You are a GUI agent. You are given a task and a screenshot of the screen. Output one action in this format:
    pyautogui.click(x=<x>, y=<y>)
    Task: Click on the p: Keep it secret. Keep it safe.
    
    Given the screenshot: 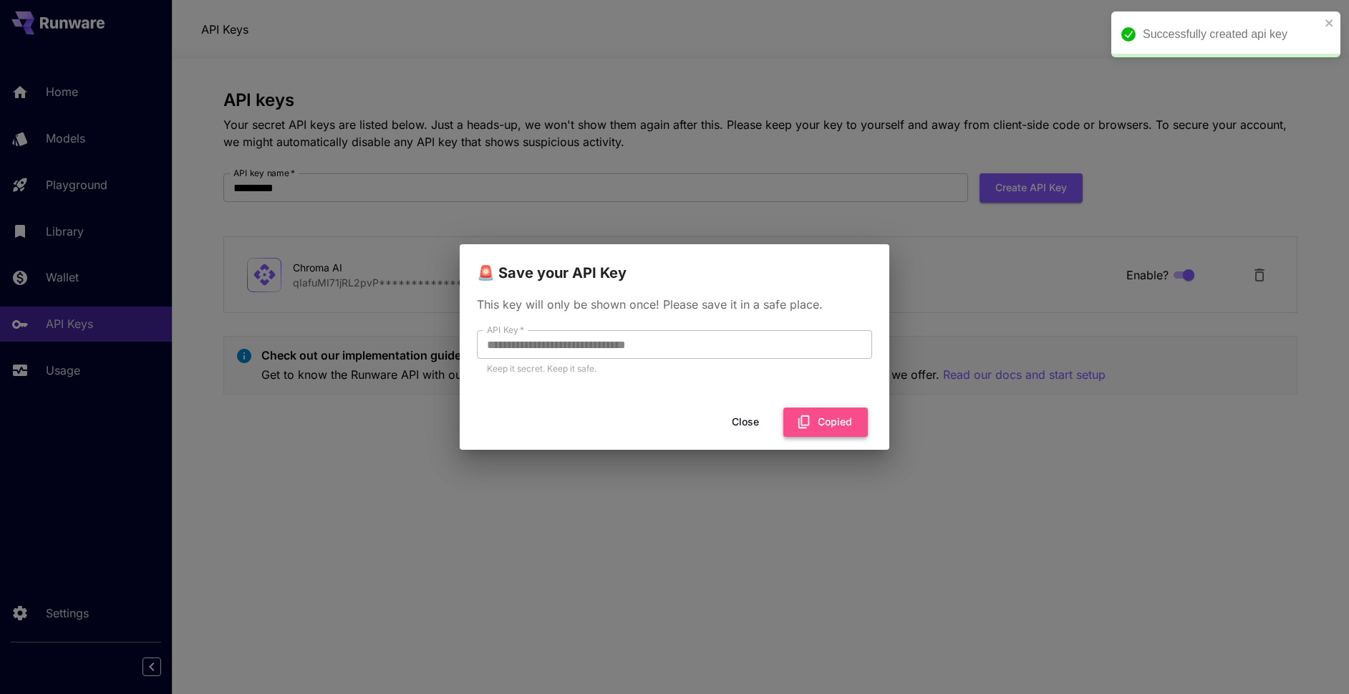 What is the action you would take?
    pyautogui.click(x=675, y=369)
    